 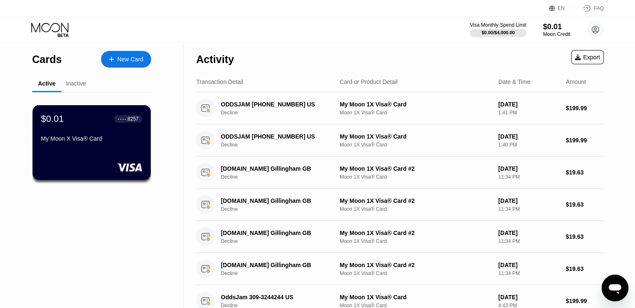 What do you see at coordinates (47, 59) in the screenshot?
I see `div: Cards` at bounding box center [47, 59].